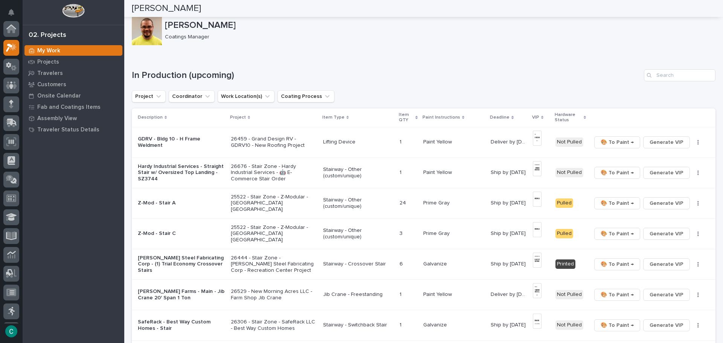  What do you see at coordinates (359, 325) in the screenshot?
I see `p: Stairway - Switchback Stair` at bounding box center [359, 325].